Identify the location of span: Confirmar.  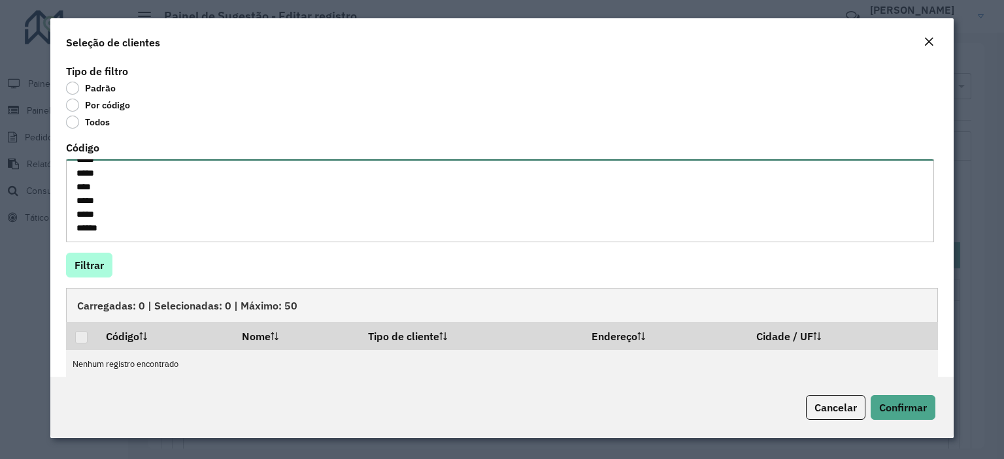
(902, 408).